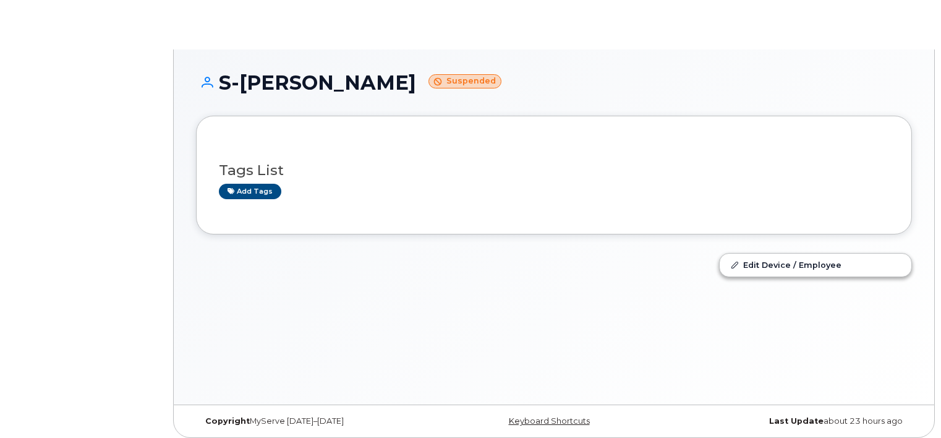 This screenshot has height=438, width=941. I want to click on h3: Tags List, so click(554, 170).